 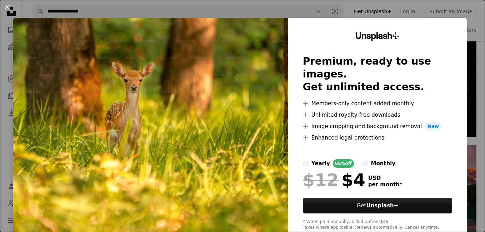 I want to click on span: New, so click(x=434, y=127).